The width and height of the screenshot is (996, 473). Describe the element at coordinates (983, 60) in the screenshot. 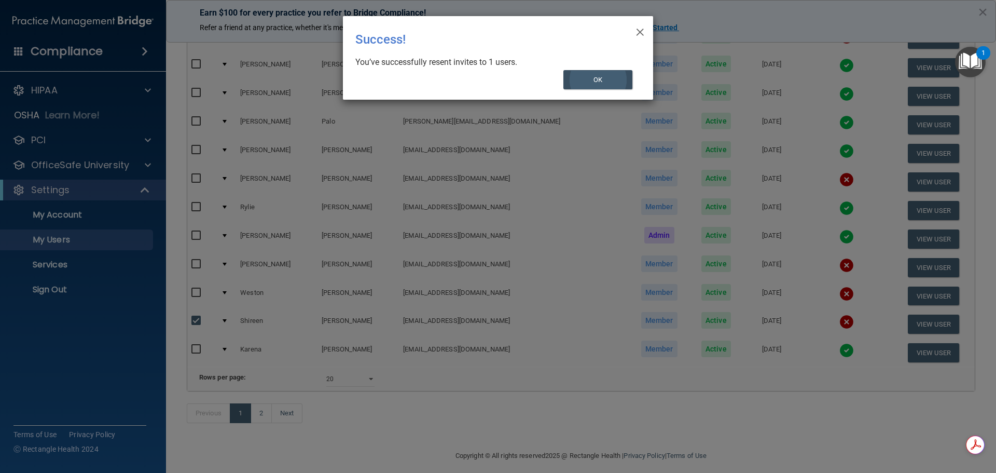

I see `div: 1` at that location.